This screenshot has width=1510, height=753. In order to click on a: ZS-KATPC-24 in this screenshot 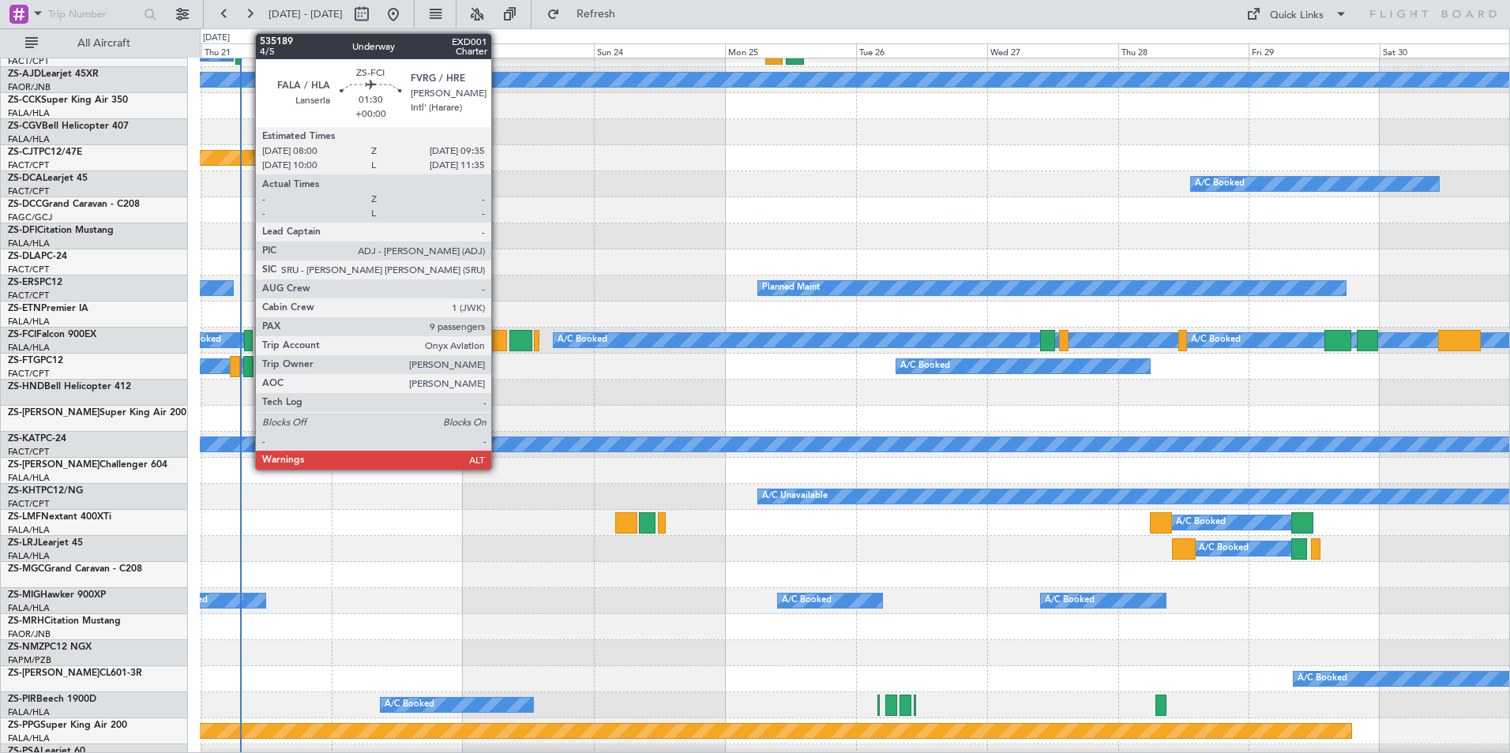, I will do `click(37, 439)`.